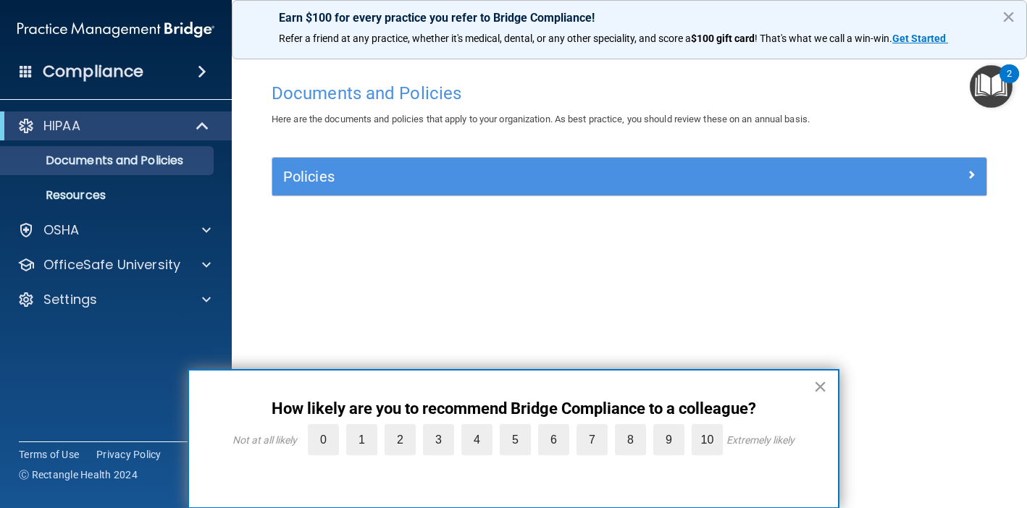 Image resolution: width=1027 pixels, height=508 pixels. What do you see at coordinates (49, 455) in the screenshot?
I see `a: Terms of Use` at bounding box center [49, 455].